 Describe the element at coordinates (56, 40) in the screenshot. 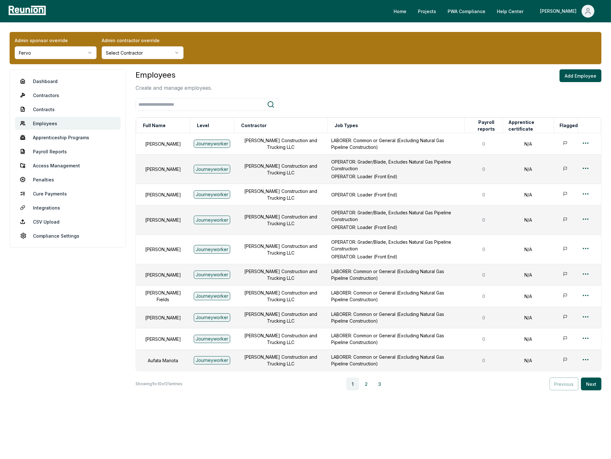

I see `label: Admin sponsor override` at that location.